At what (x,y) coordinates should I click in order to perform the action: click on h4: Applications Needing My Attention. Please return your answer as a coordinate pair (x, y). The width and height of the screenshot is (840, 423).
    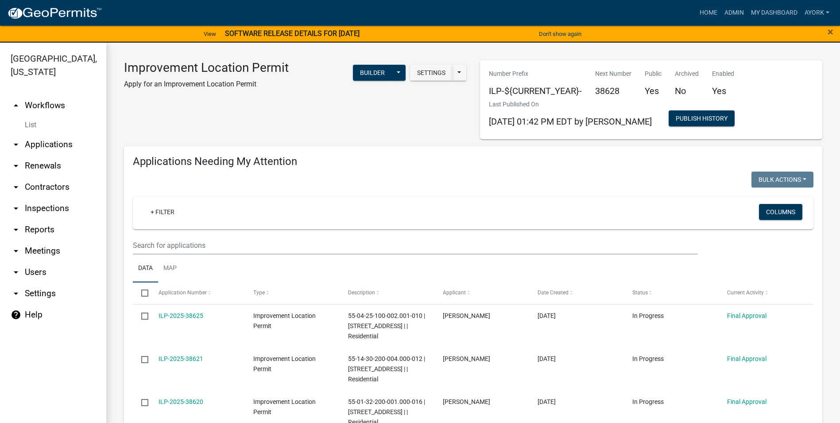
    Looking at the image, I should click on (473, 161).